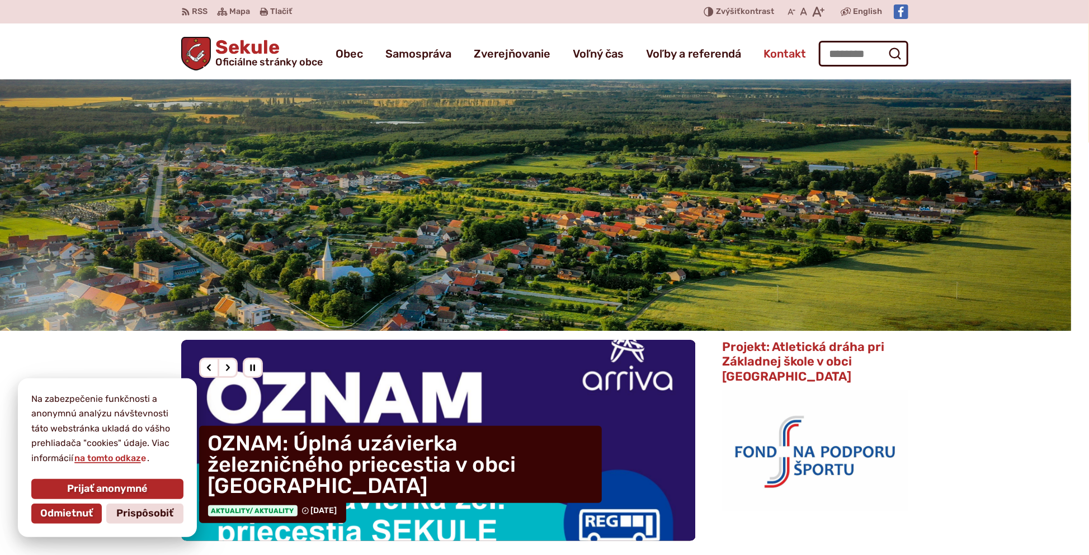  What do you see at coordinates (512, 54) in the screenshot?
I see `a: Zverejňovanie` at bounding box center [512, 54].